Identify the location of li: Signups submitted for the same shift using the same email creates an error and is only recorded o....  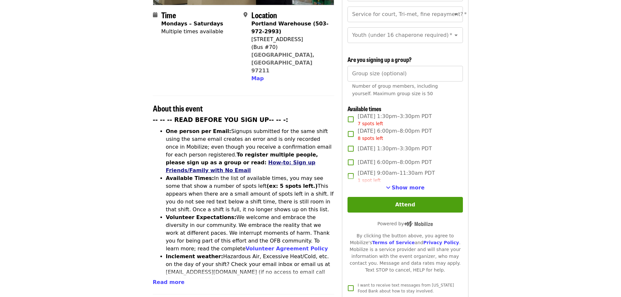
(250, 151).